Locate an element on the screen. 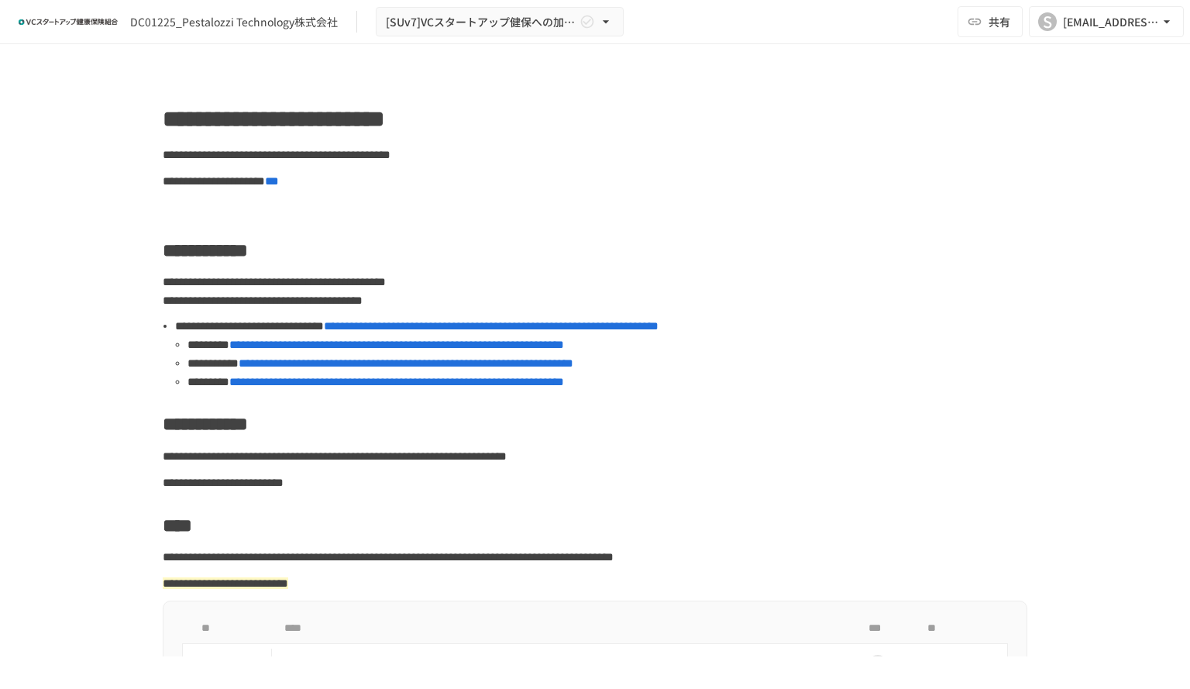 The image size is (1190, 689). button: 共有 is located at coordinates (990, 22).